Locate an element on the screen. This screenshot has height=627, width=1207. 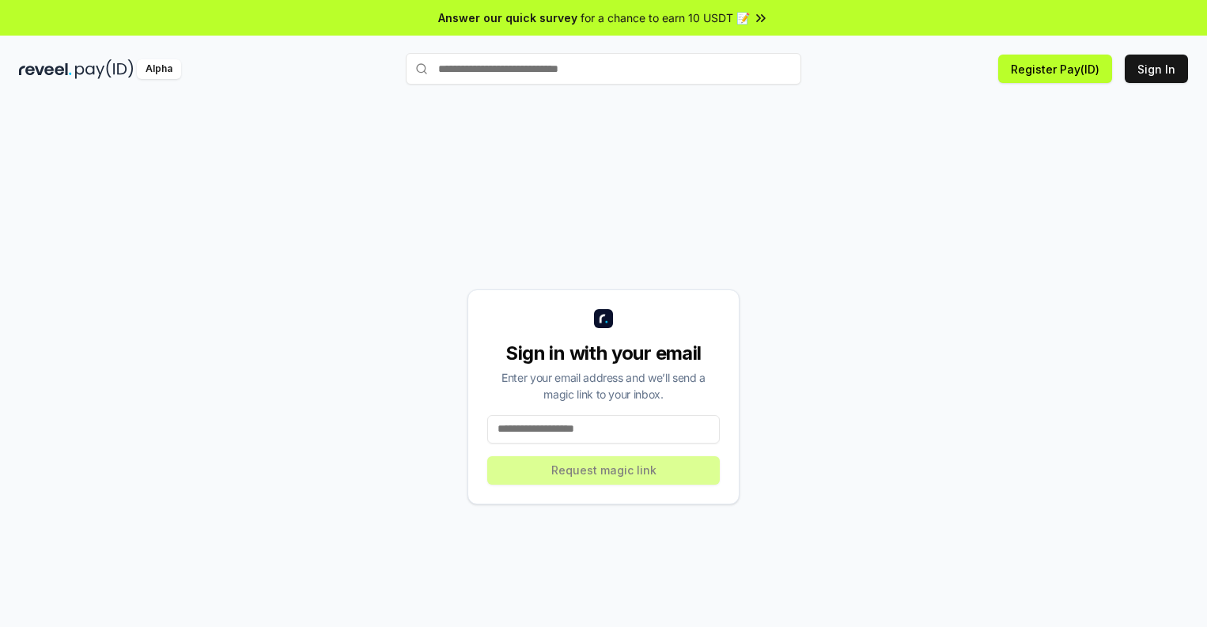
button: Sign In is located at coordinates (1157, 69).